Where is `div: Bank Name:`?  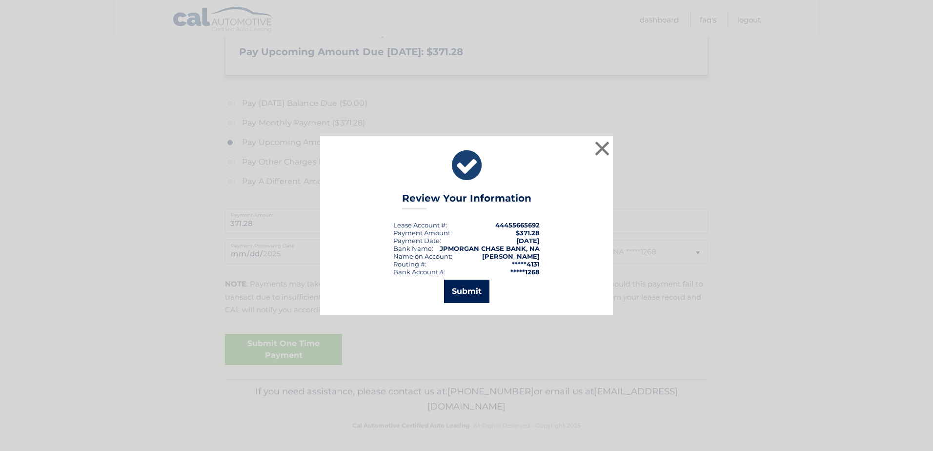 div: Bank Name: is located at coordinates (413, 248).